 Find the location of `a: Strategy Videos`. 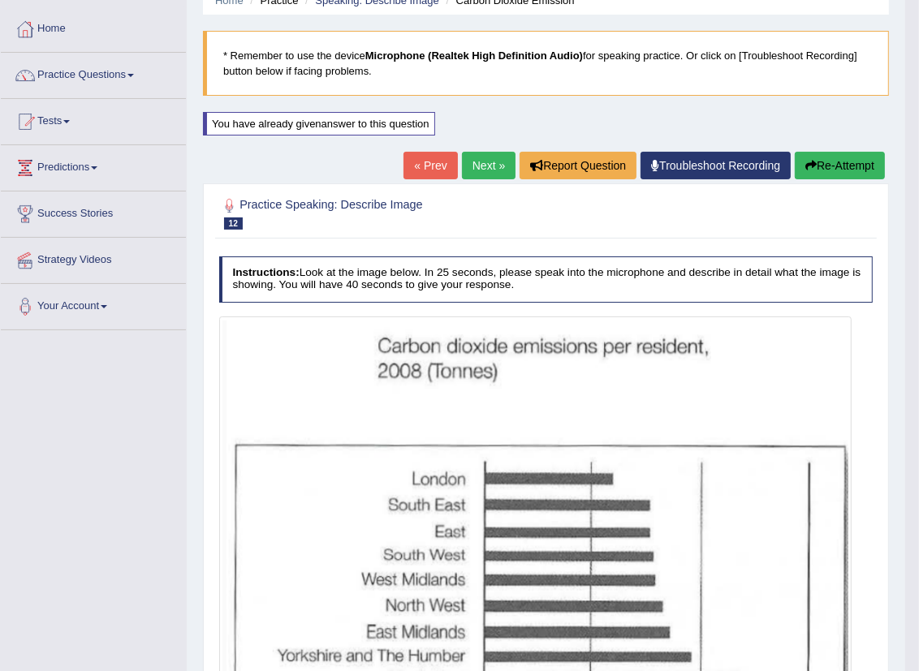

a: Strategy Videos is located at coordinates (93, 258).